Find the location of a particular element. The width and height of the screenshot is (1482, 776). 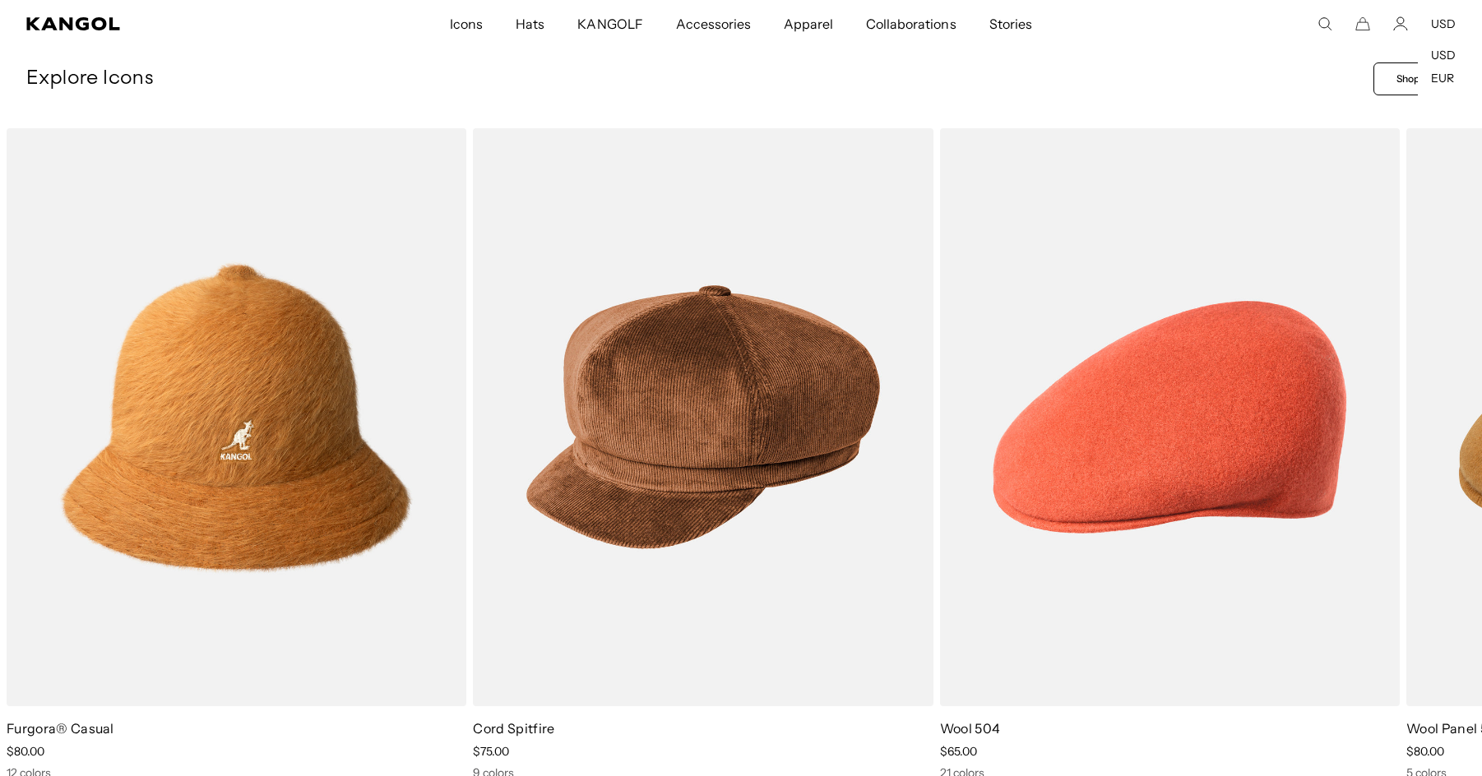

img: color-rustic-caramel is located at coordinates (236, 417).